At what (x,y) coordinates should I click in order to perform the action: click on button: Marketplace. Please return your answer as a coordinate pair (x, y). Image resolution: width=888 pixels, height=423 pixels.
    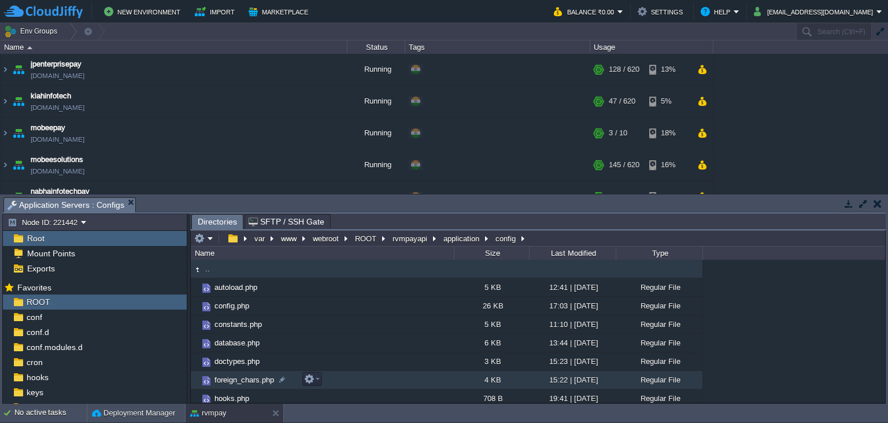
    Looking at the image, I should click on (280, 12).